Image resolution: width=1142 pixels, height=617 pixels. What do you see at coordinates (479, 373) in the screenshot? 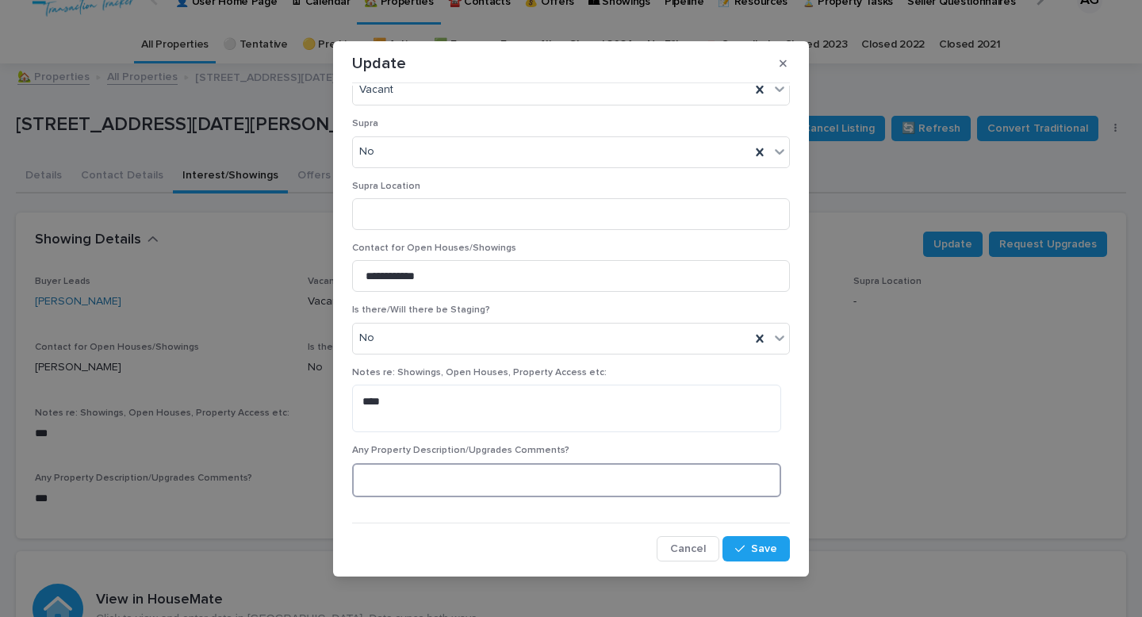
I see `span: Notes re: Showings, Open Houses, Property Access etc:` at bounding box center [479, 373].